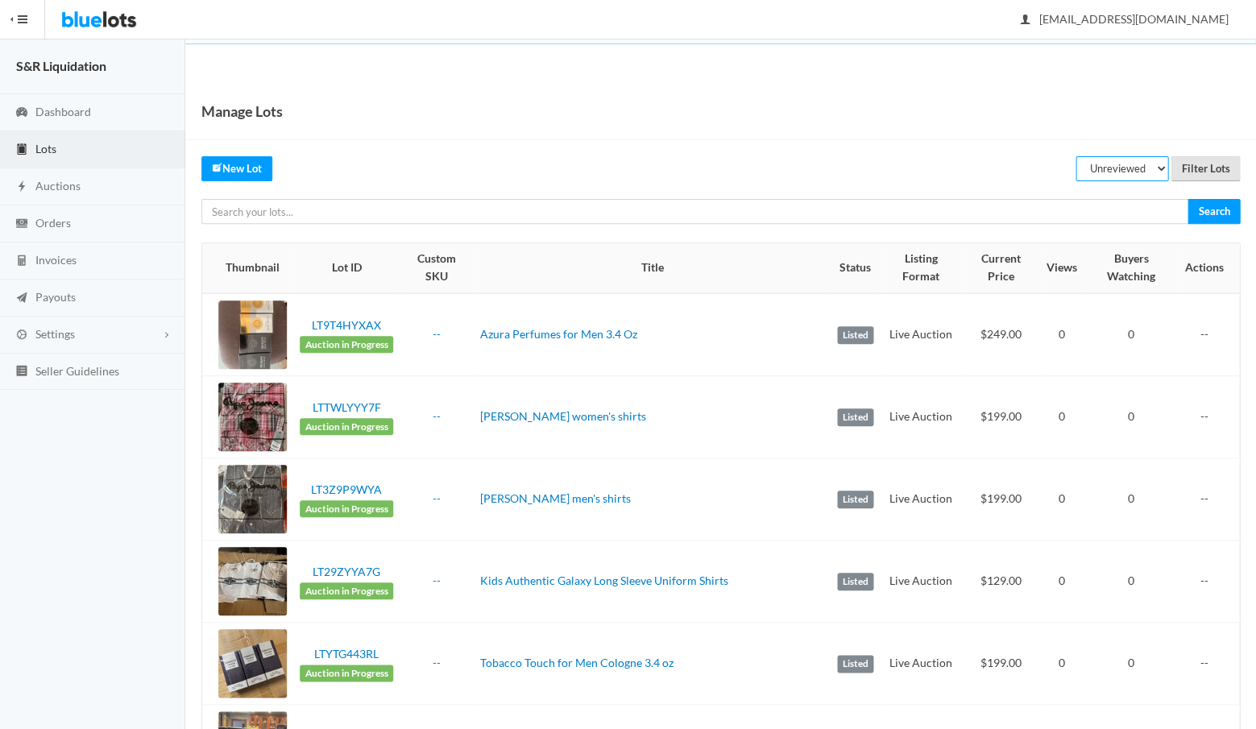 The image size is (1256, 729). Describe the element at coordinates (1000, 268) in the screenshot. I see `th: Current Price` at that location.